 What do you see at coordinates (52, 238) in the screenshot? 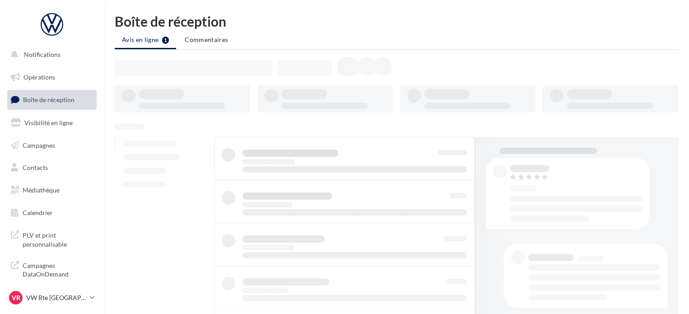
I see `a: PLV et print personnalisable` at bounding box center [52, 238].